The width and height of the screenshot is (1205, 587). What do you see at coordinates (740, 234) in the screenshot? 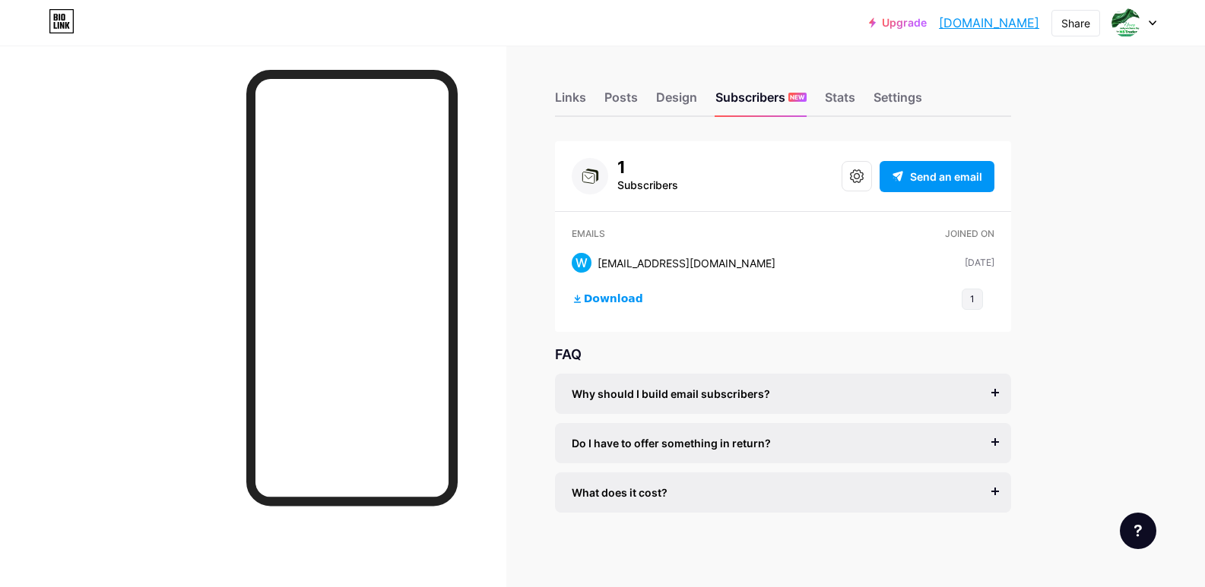
I see `div: Emails` at bounding box center [740, 234].